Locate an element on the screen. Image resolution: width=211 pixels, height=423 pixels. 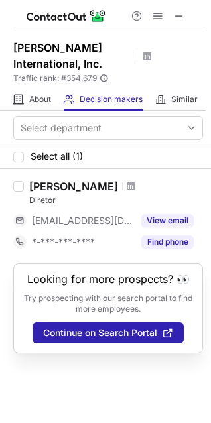
span: Select all (1) is located at coordinates (56, 157).